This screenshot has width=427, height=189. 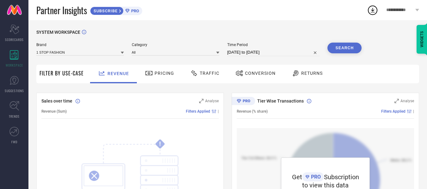 I want to click on span: Subscription, so click(x=341, y=177).